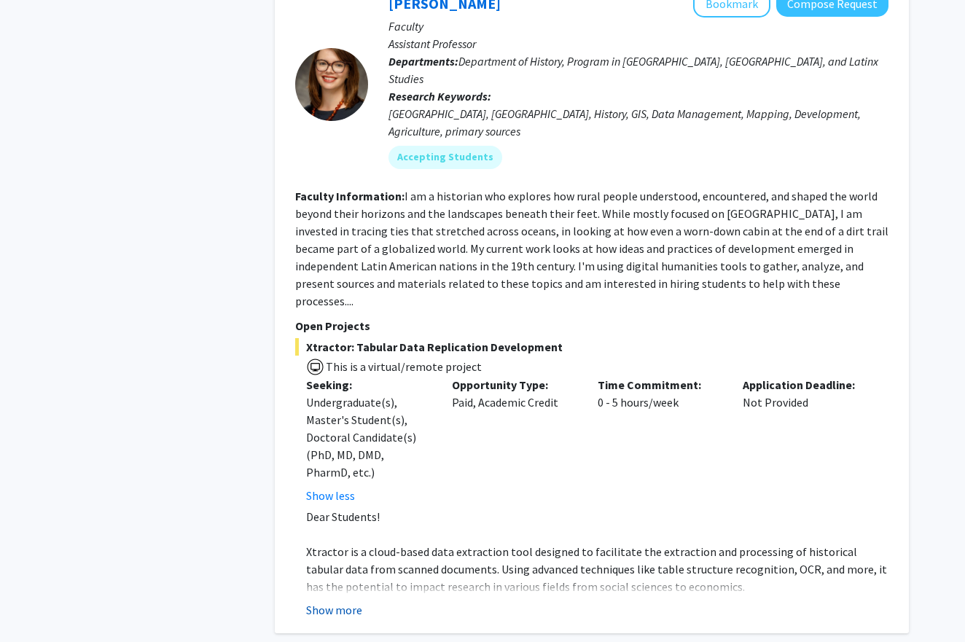  What do you see at coordinates (514, 385) in the screenshot?
I see `p: Opportunity Type:` at bounding box center [514, 385].